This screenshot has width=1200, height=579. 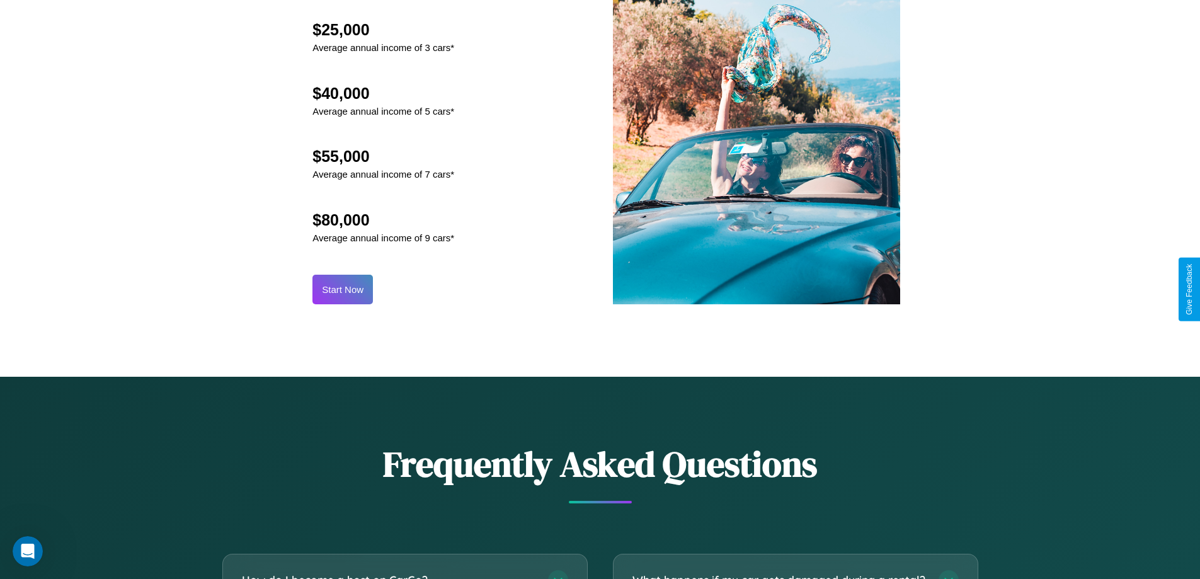 What do you see at coordinates (343, 289) in the screenshot?
I see `button: Start Now` at bounding box center [343, 289].